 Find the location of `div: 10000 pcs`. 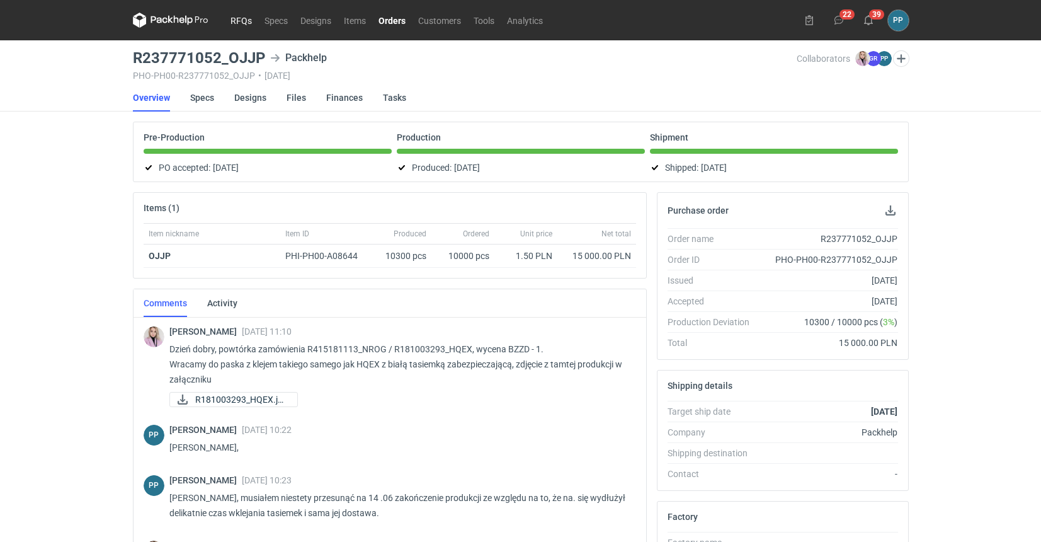

div: 10000 pcs is located at coordinates (463, 256).